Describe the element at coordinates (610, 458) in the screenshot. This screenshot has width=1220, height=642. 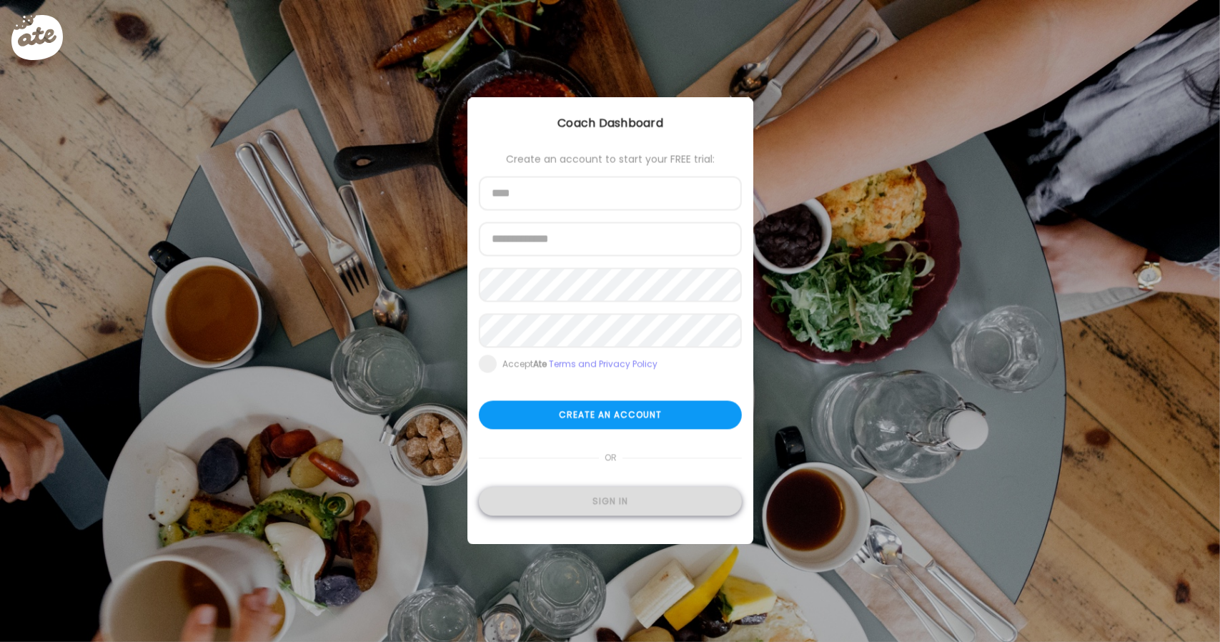
I see `span: or` at that location.